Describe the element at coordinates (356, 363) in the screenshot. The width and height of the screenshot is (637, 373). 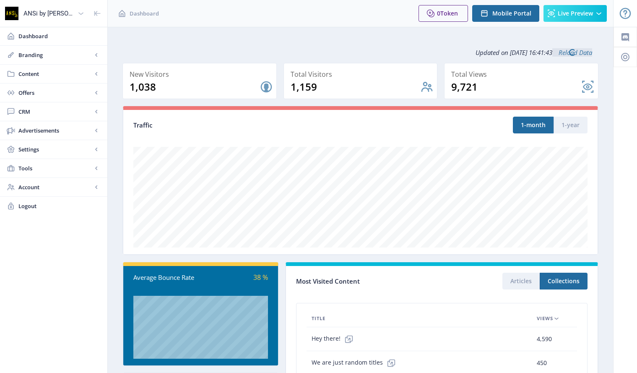
I see `span: We are just random titles` at that location.